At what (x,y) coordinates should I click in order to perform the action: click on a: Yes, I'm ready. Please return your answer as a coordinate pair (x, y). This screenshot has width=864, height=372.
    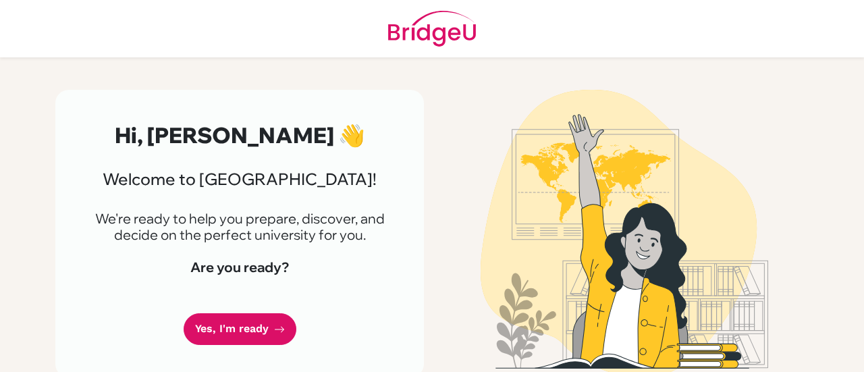
    Looking at the image, I should click on (240, 329).